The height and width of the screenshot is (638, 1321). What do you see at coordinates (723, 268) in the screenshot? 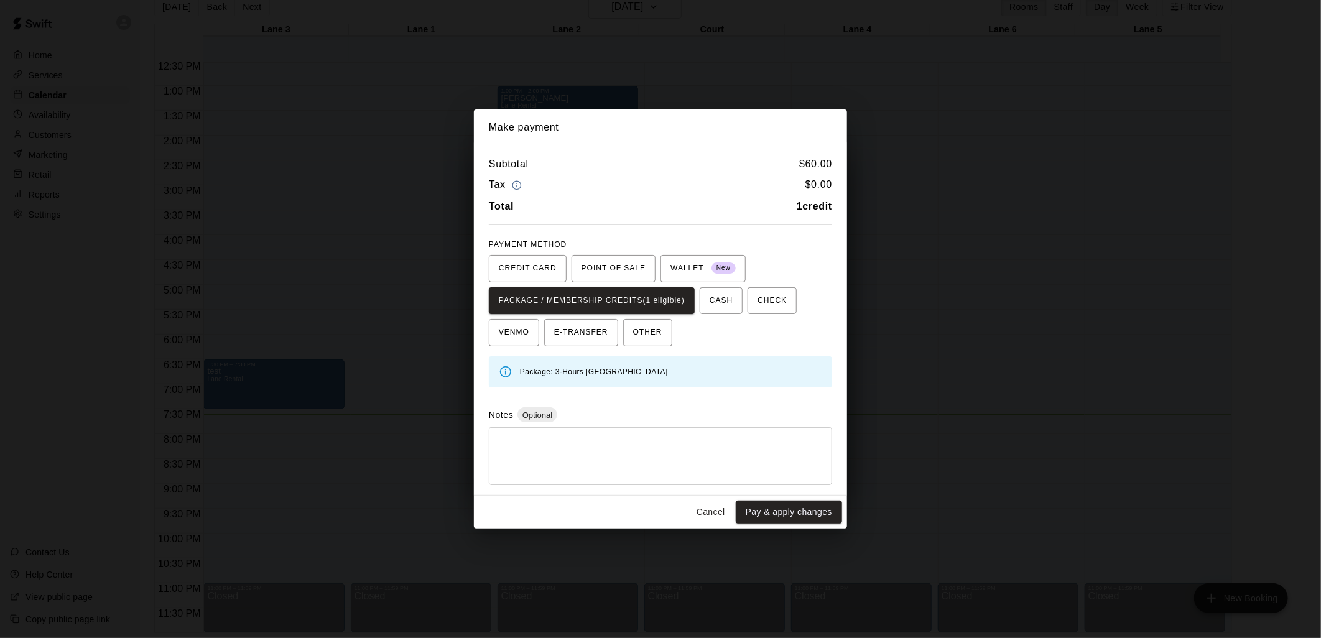
I see `span: New` at bounding box center [723, 268].